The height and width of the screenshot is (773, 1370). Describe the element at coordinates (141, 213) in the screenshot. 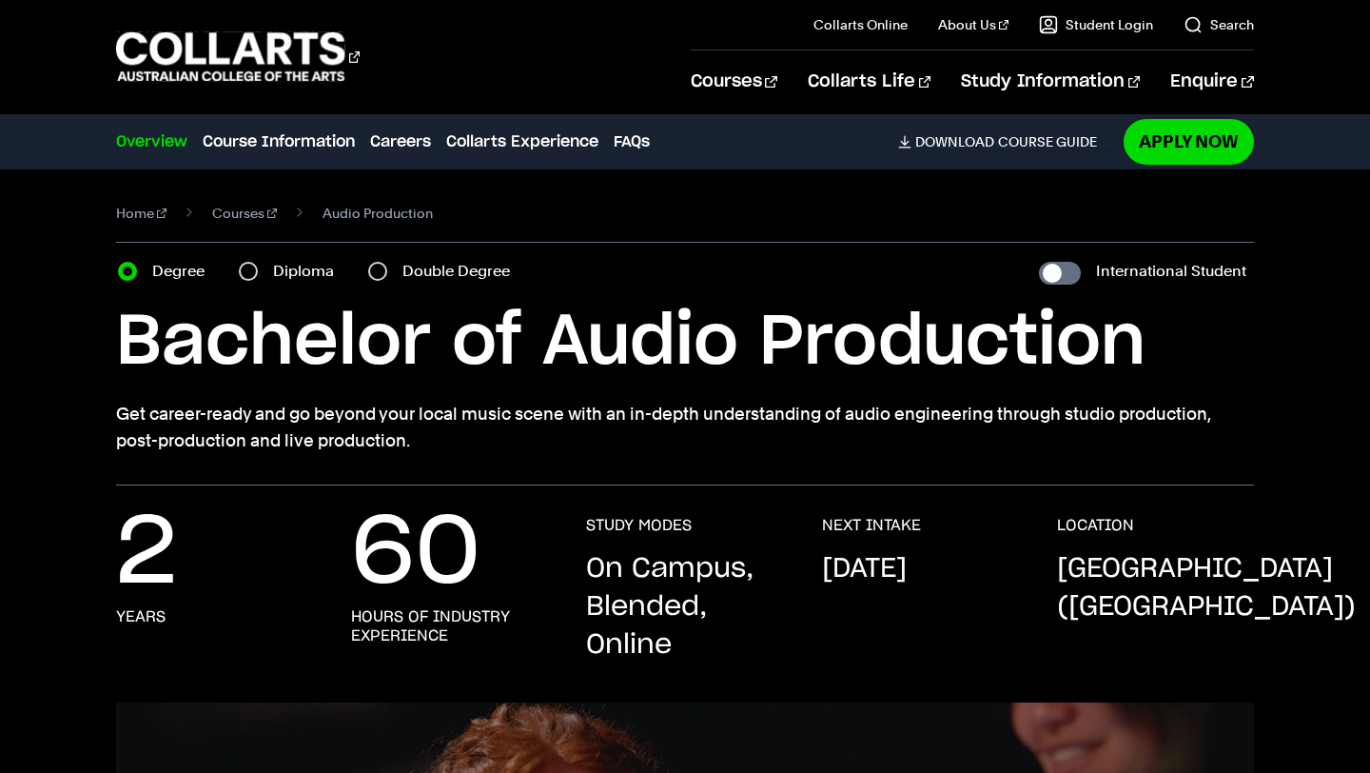

I see `a: Home` at that location.